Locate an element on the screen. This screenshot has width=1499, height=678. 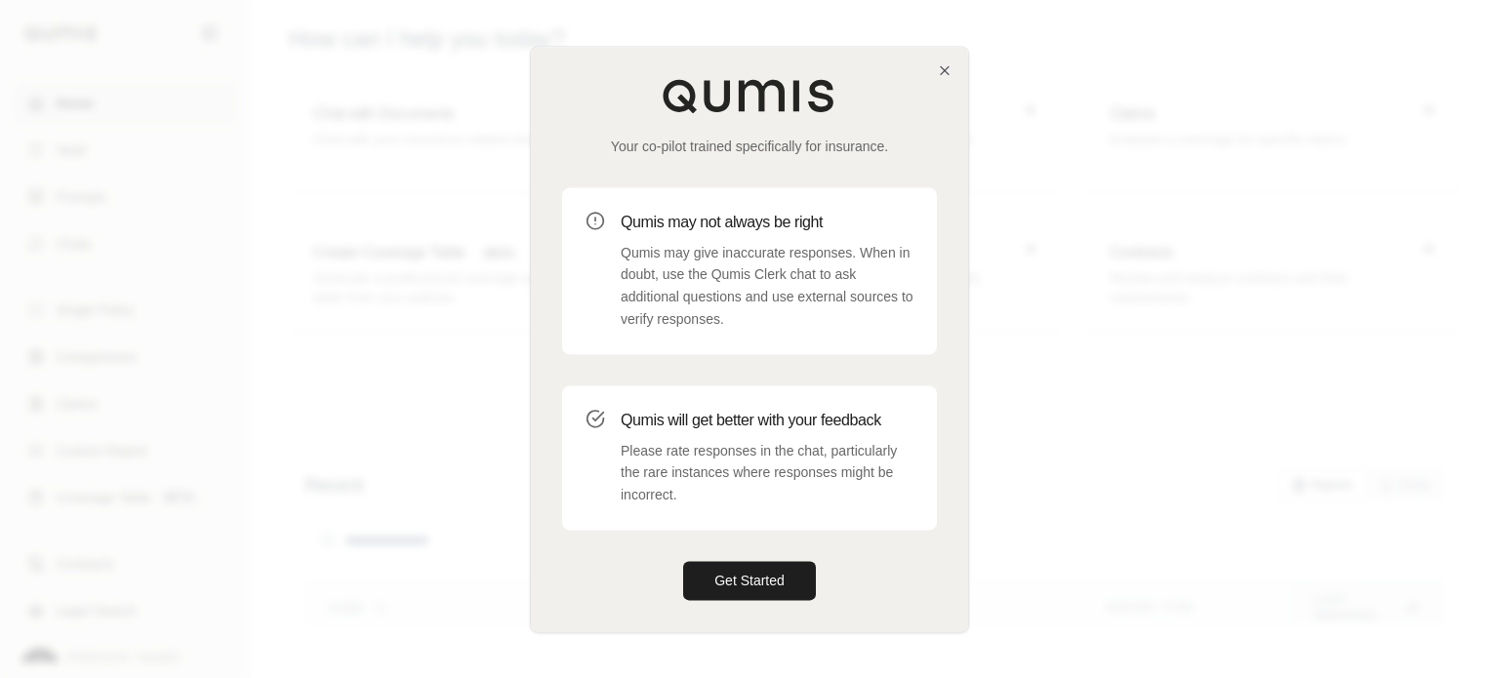
p: Please rate responses in the chat, particularly the rare instances where responses might be incor... is located at coordinates (767, 473).